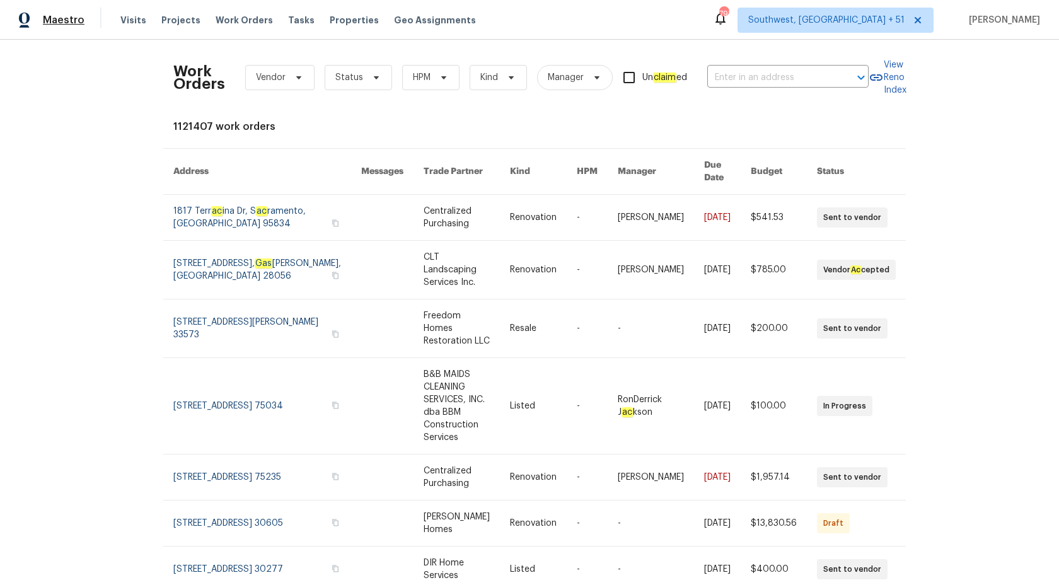 This screenshot has width=1059, height=585. What do you see at coordinates (181, 20) in the screenshot?
I see `span: Projects` at bounding box center [181, 20].